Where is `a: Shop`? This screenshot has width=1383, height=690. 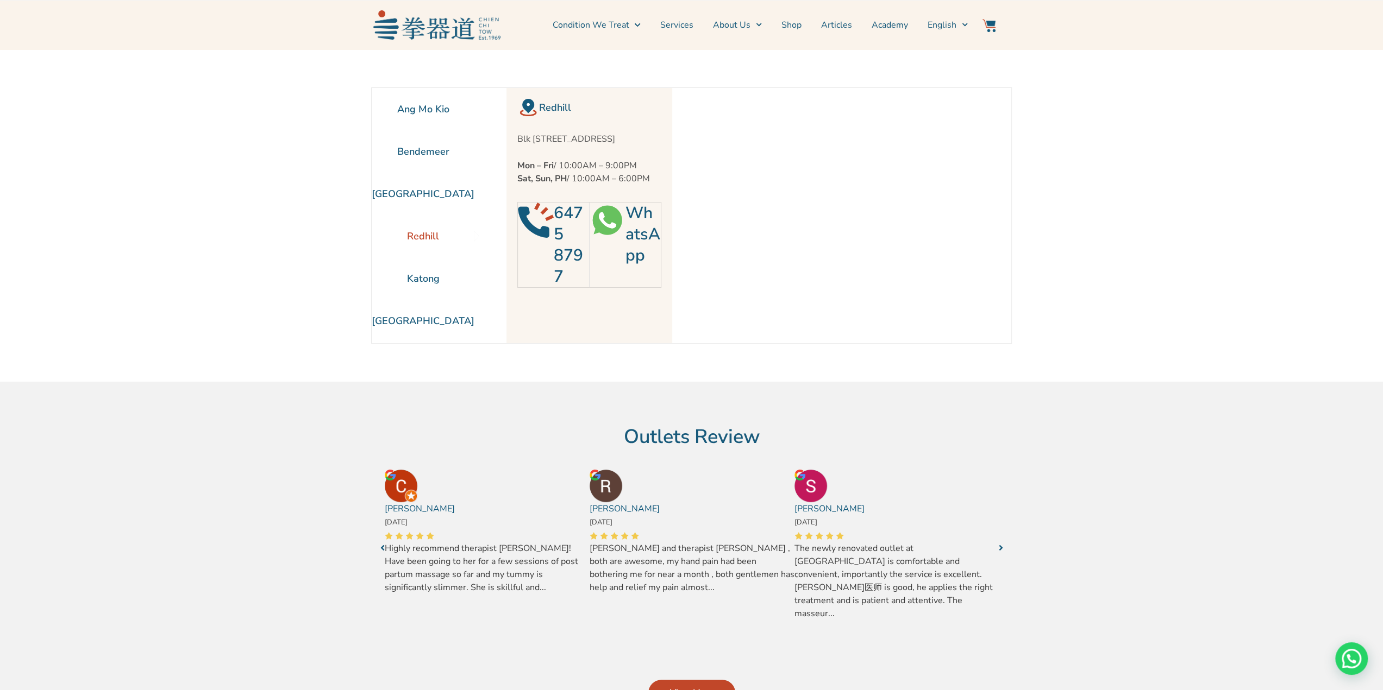
a: Shop is located at coordinates (791, 25).